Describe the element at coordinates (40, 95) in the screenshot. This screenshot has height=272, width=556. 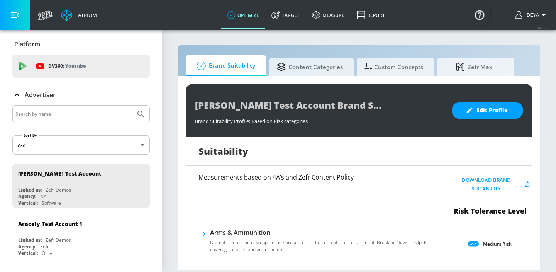
I see `p: Advertiser` at that location.